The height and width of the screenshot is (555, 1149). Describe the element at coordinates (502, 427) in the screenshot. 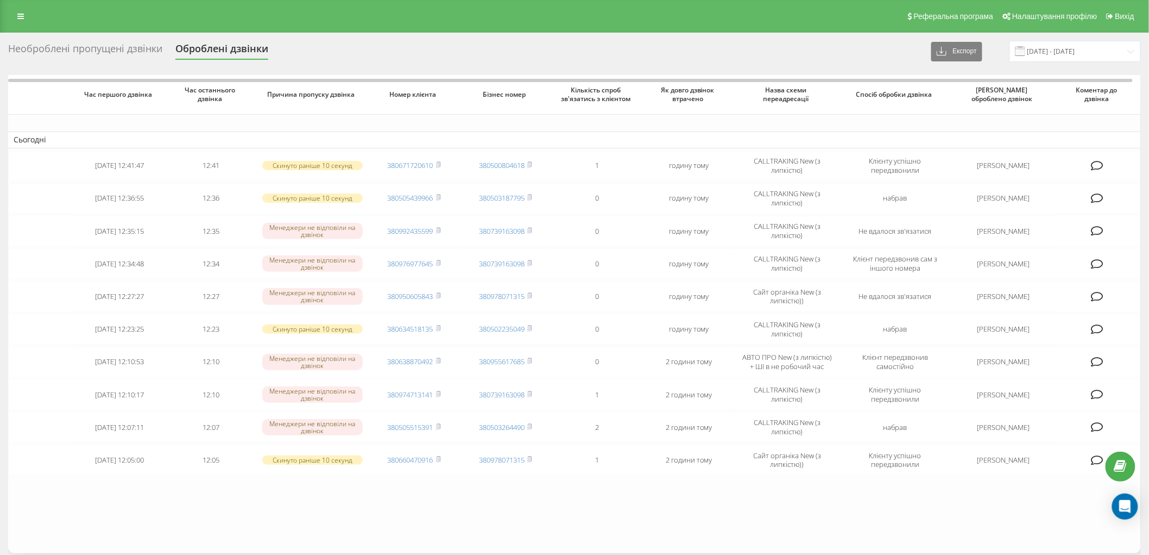

I see `a: 380503264490` at that location.